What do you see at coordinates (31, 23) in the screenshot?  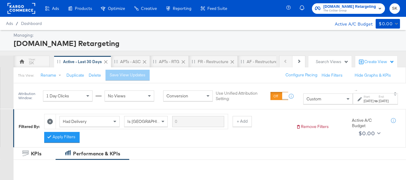 I see `a: Dashboard` at bounding box center [31, 23].